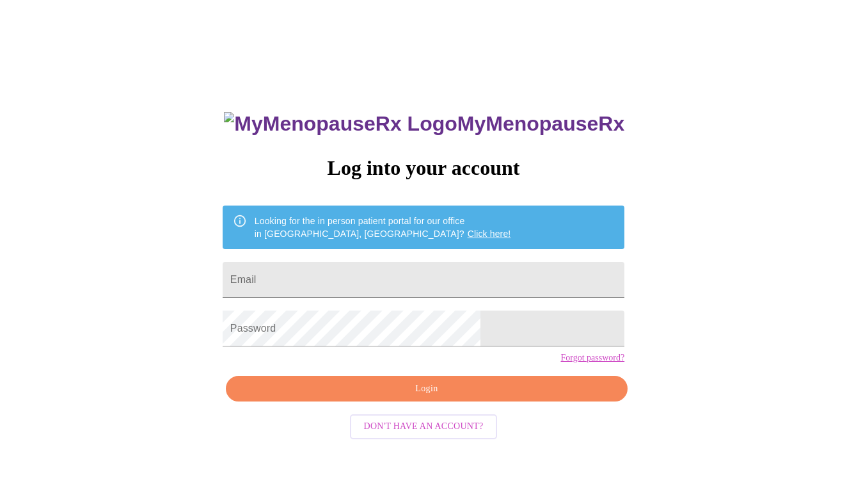  Describe the element at coordinates (424, 123) in the screenshot. I see `h3: MyMenopauseRx` at that location.